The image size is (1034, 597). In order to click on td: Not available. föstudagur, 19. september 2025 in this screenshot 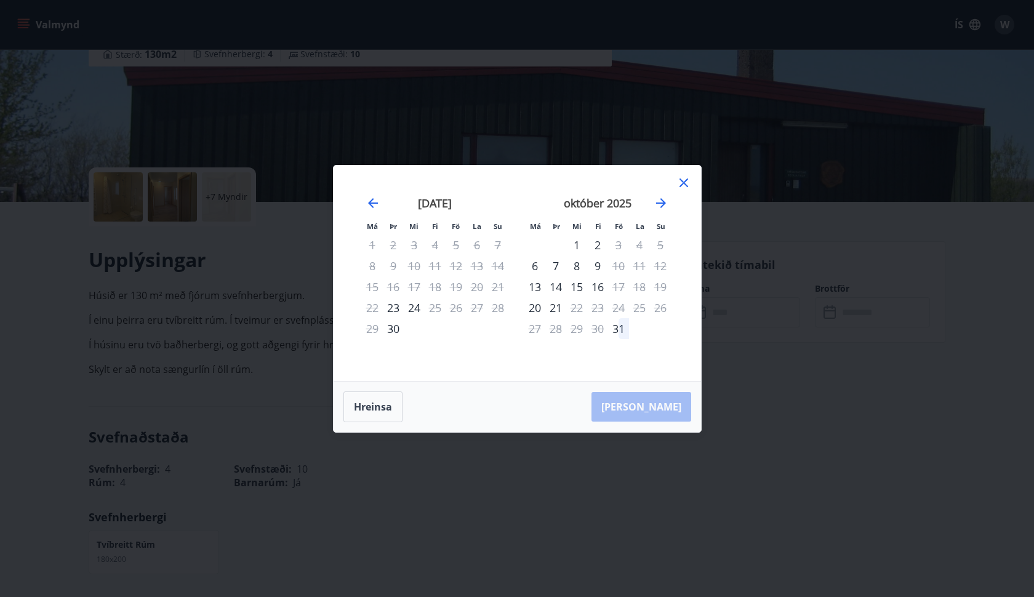, I will do `click(456, 287)`.